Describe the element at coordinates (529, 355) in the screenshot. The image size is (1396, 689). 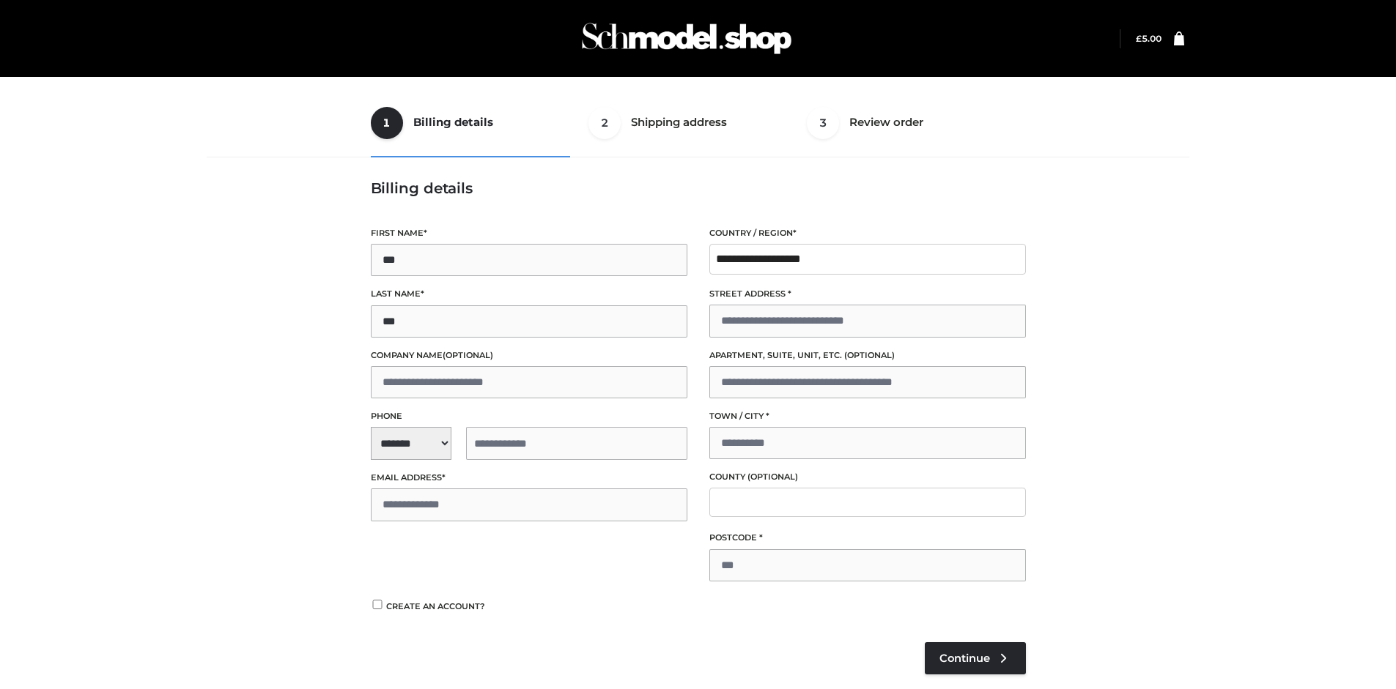
I see `label: Company name` at that location.